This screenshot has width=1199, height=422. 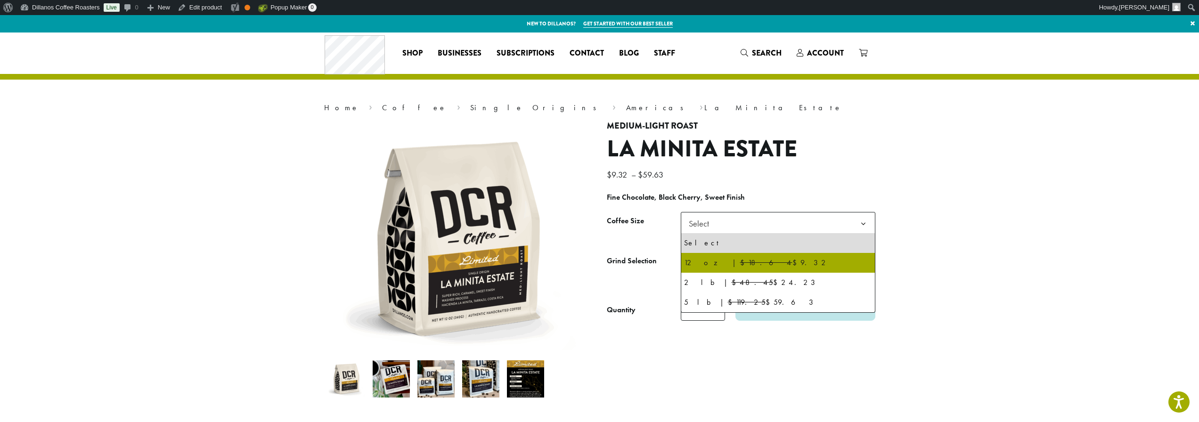 What do you see at coordinates (658, 107) in the screenshot?
I see `a: Americas` at bounding box center [658, 107].